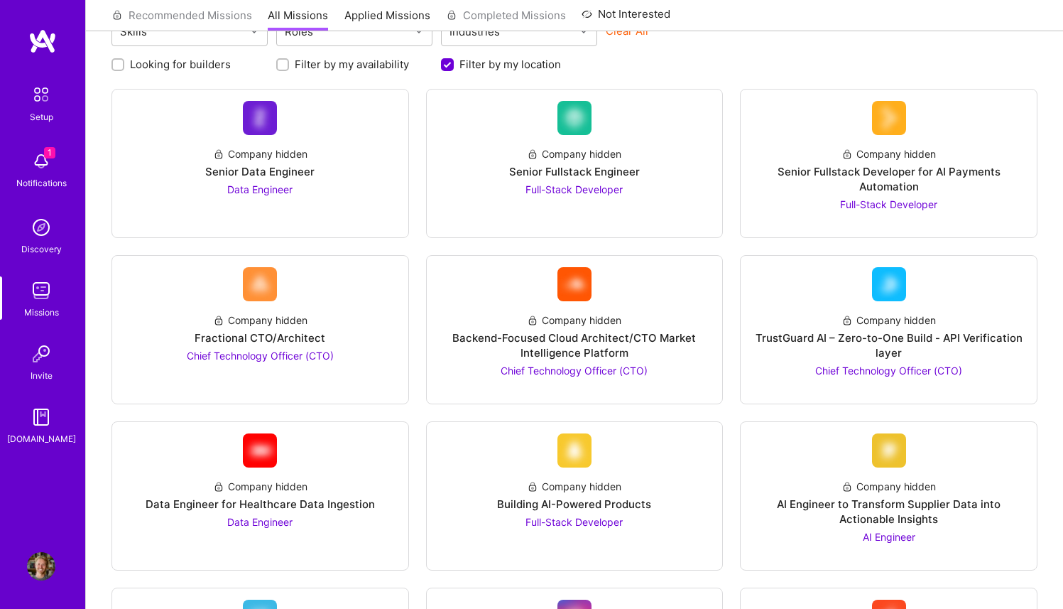 This screenshot has height=609, width=1063. I want to click on a: Company LogoCompany hiddenData Engineer for Healthcare Data IngestionData Engineer, so click(260, 496).